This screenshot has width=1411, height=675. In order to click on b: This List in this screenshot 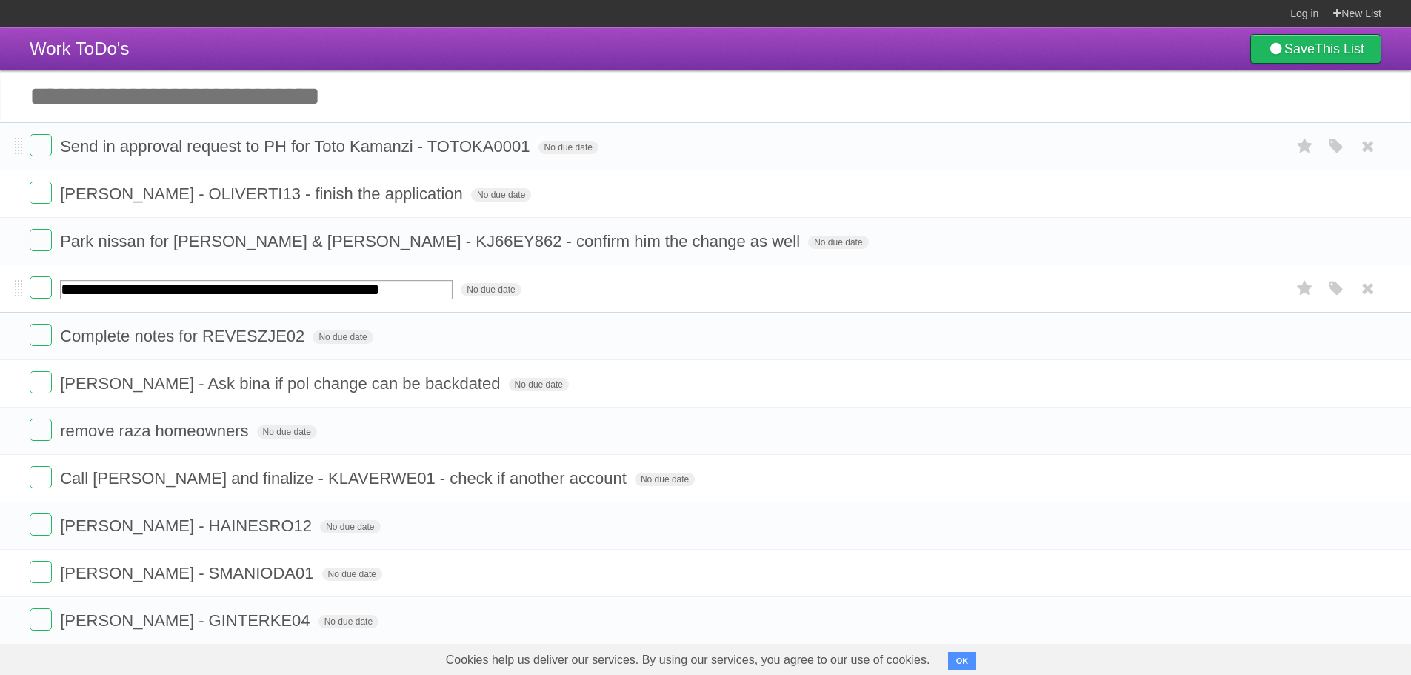, I will do `click(1339, 49)`.